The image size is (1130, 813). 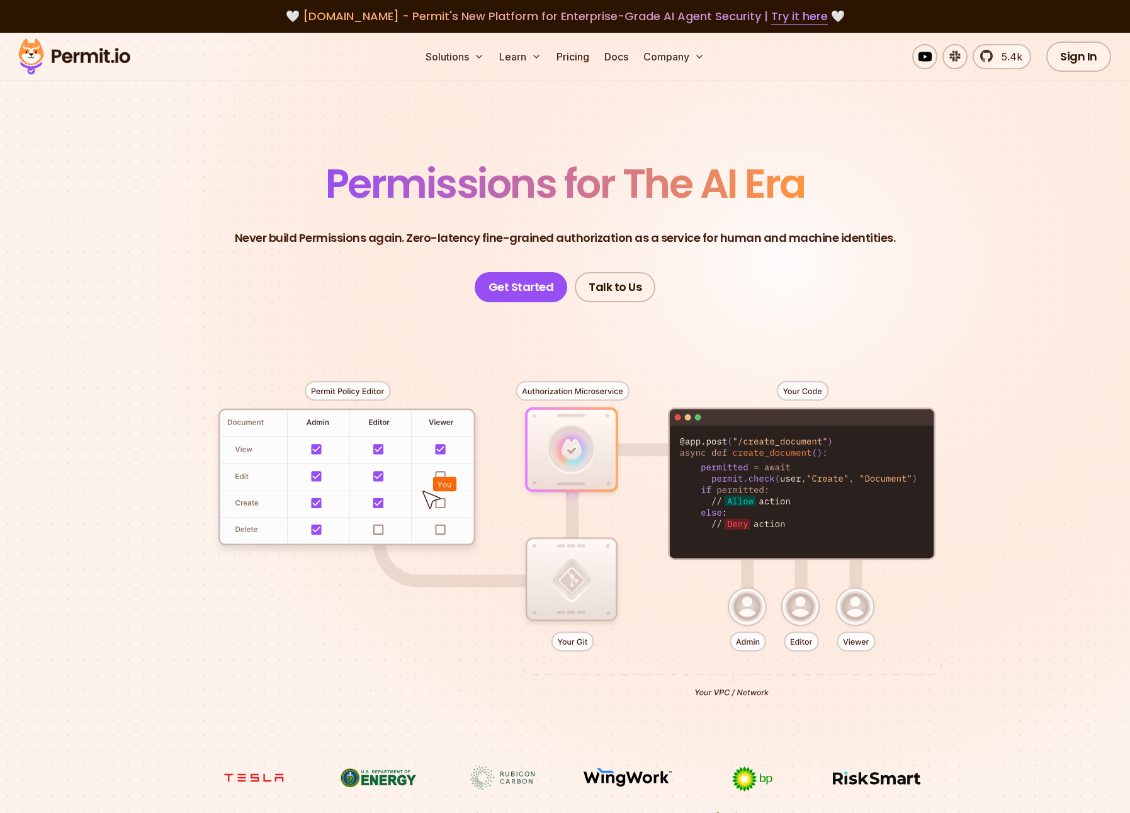 I want to click on a: Docs, so click(x=616, y=57).